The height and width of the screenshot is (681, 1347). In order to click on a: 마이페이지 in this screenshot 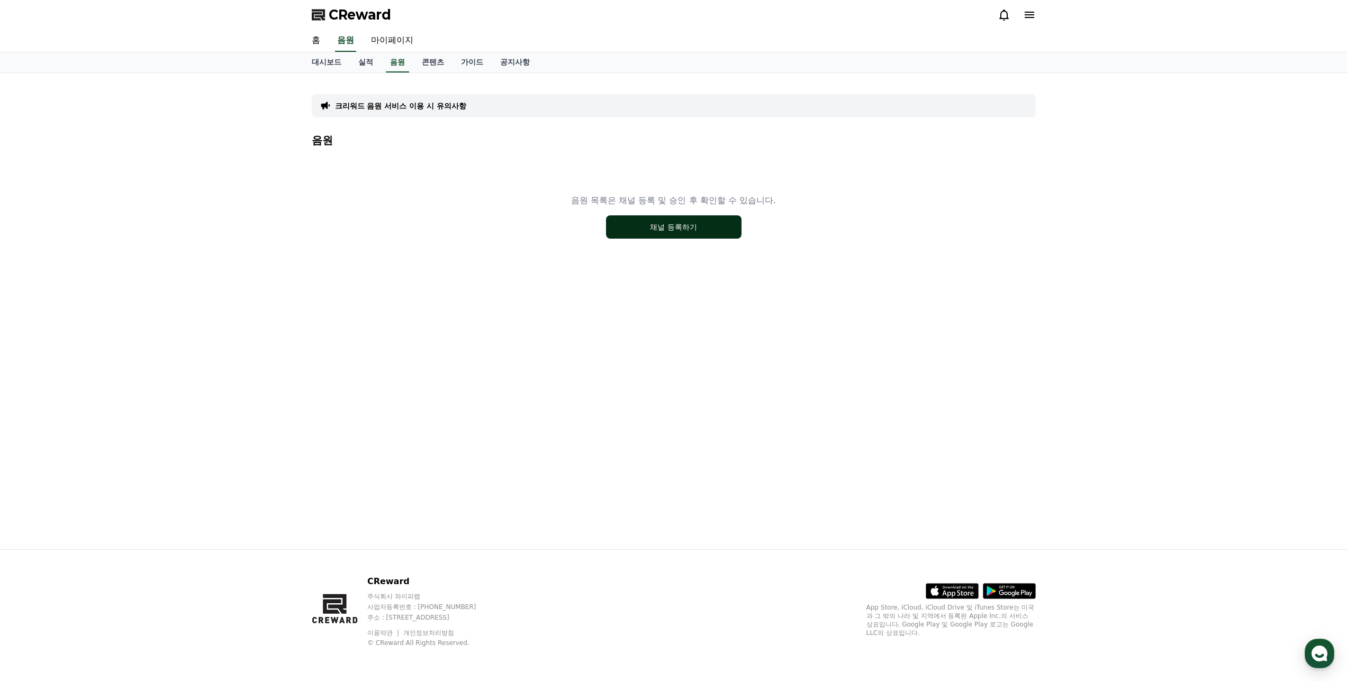, I will do `click(392, 41)`.